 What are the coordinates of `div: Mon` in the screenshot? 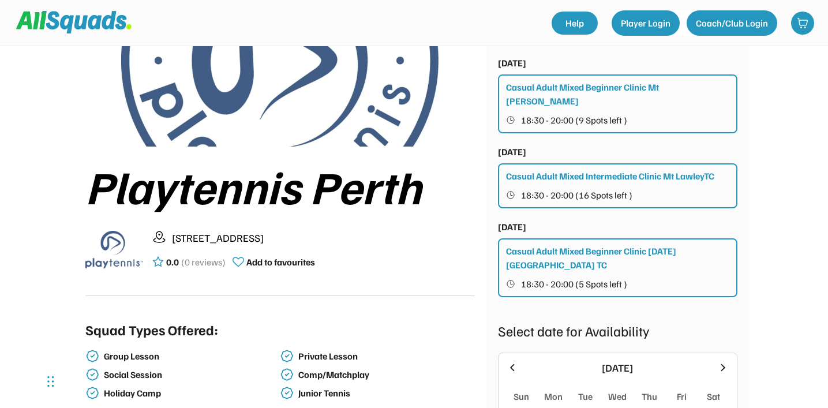 It's located at (553, 396).